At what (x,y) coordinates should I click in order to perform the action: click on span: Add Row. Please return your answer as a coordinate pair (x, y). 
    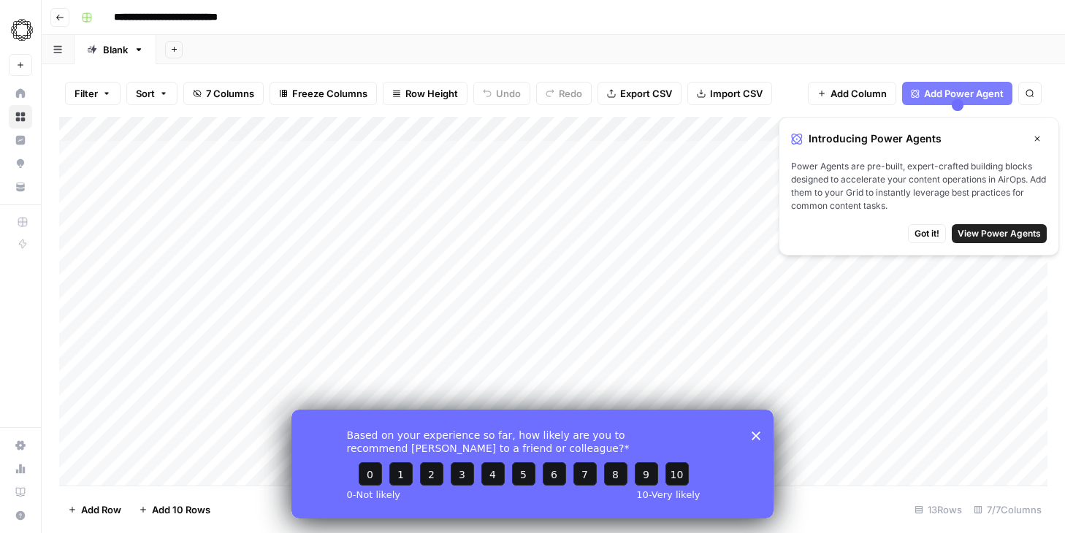
    Looking at the image, I should click on (101, 510).